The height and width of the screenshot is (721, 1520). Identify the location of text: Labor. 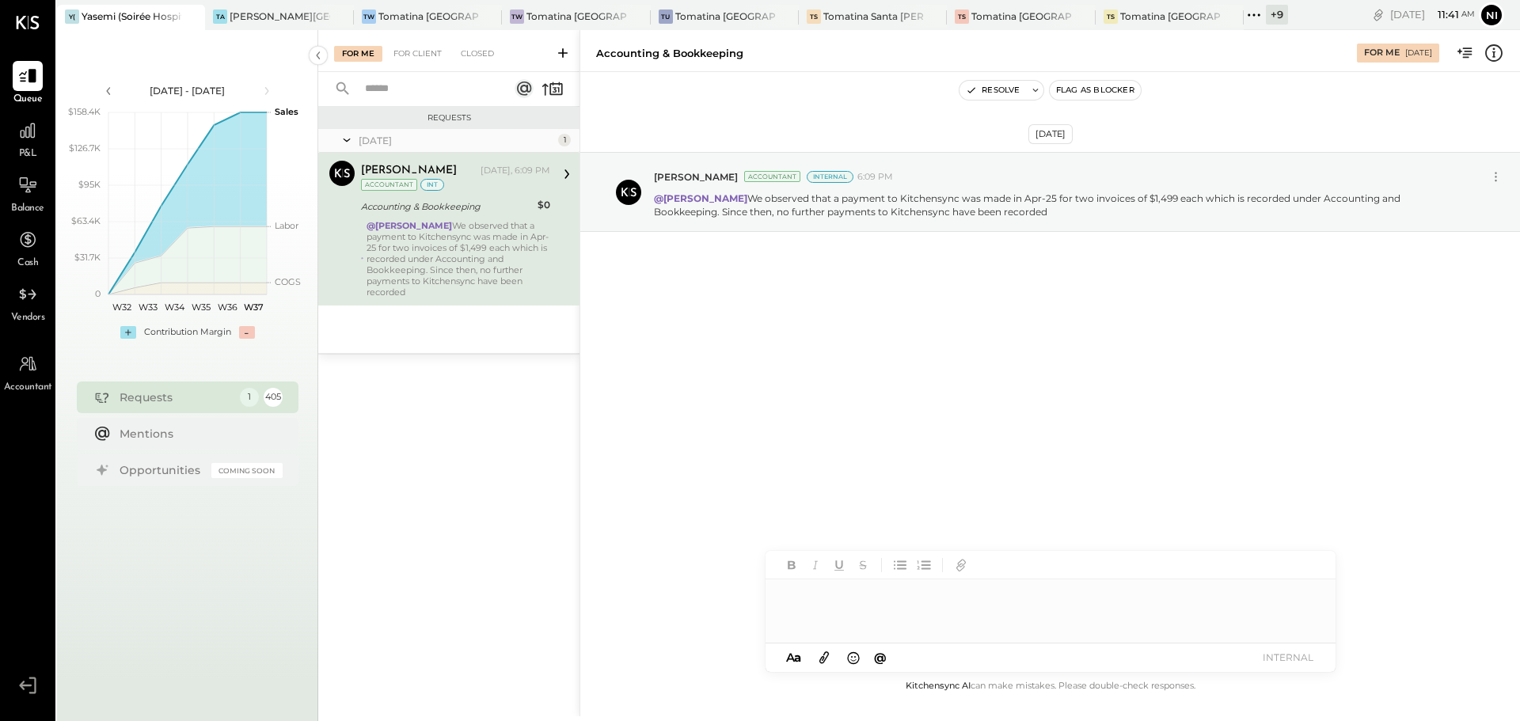
(287, 226).